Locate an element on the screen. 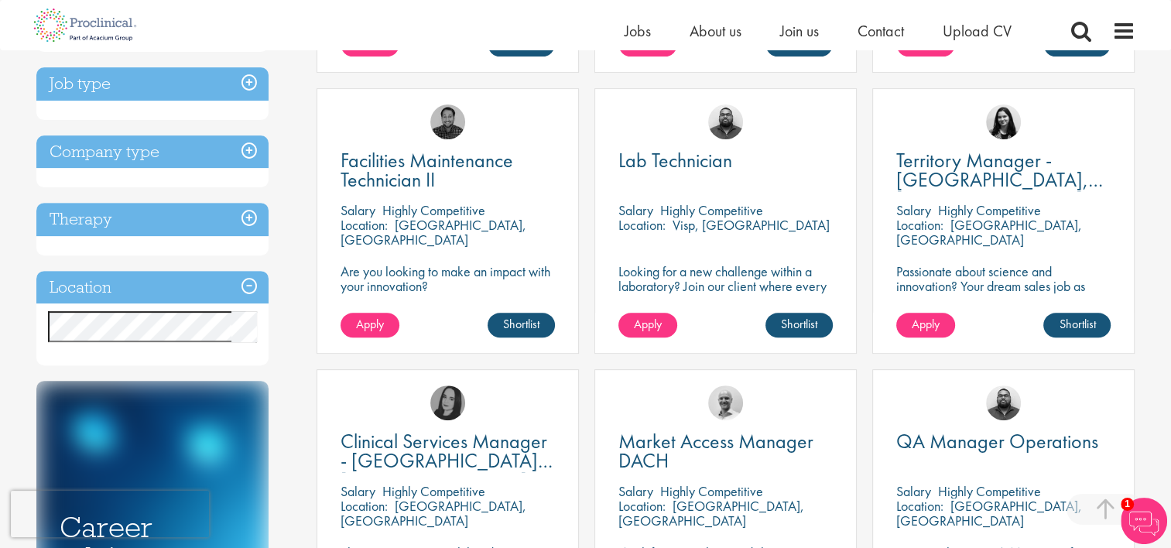  a: About us is located at coordinates (715, 31).